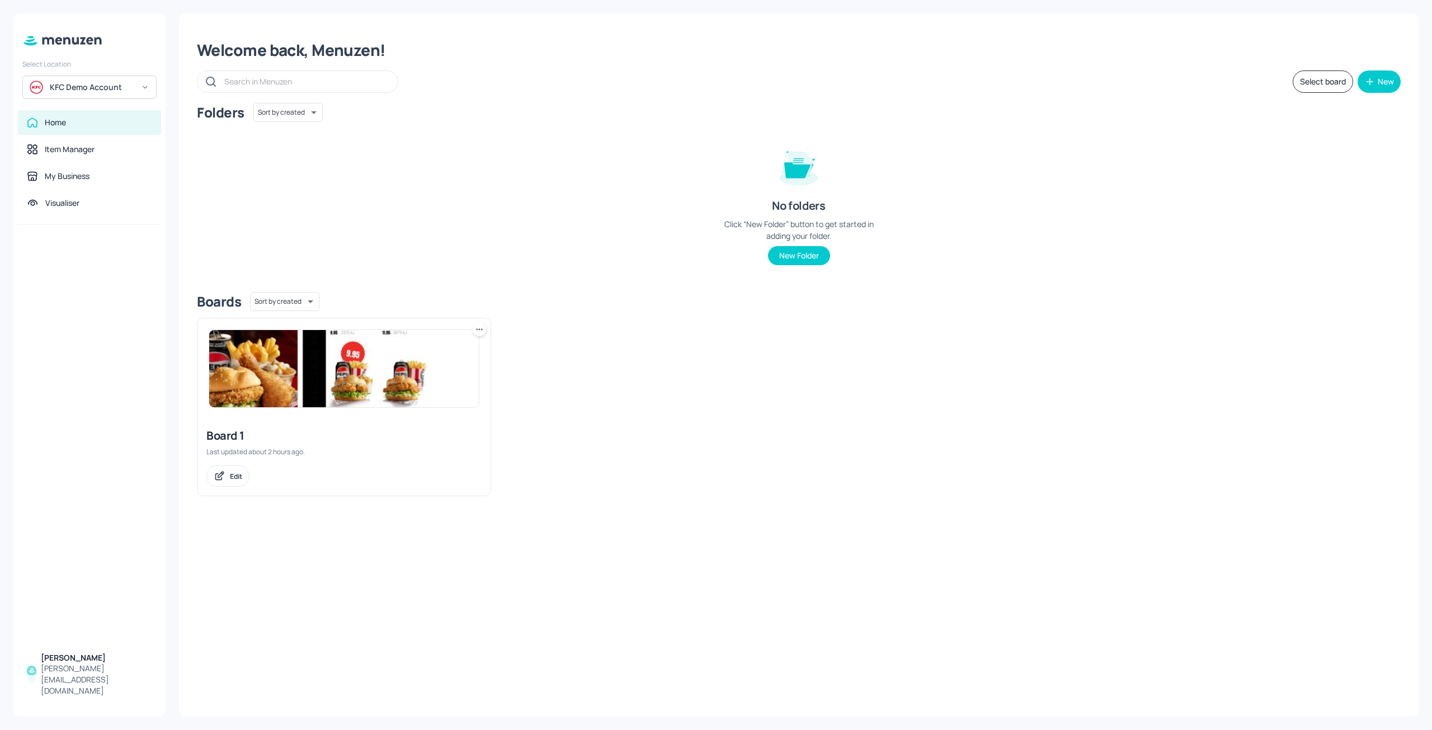 The width and height of the screenshot is (1432, 730). Describe the element at coordinates (89, 64) in the screenshot. I see `div: Select Location` at that location.